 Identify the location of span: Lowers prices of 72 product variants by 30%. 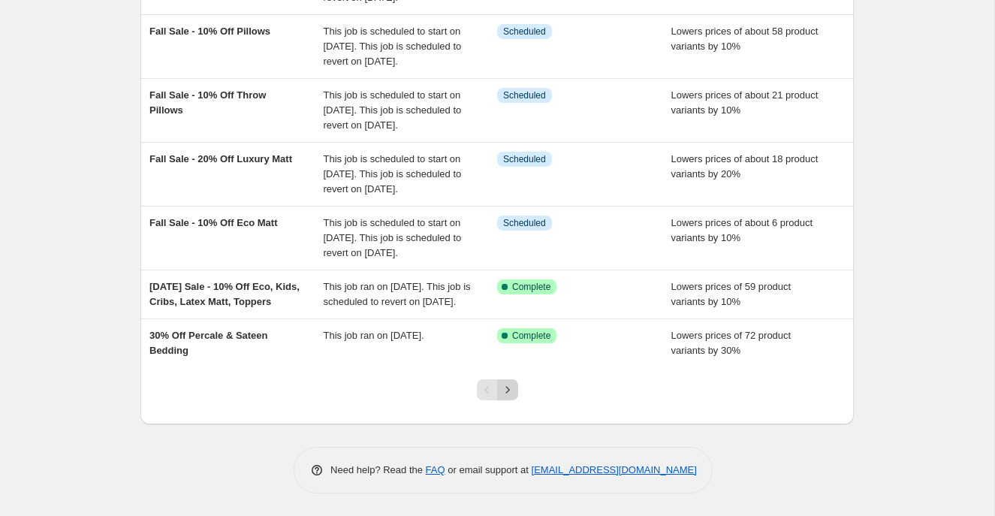
(731, 342).